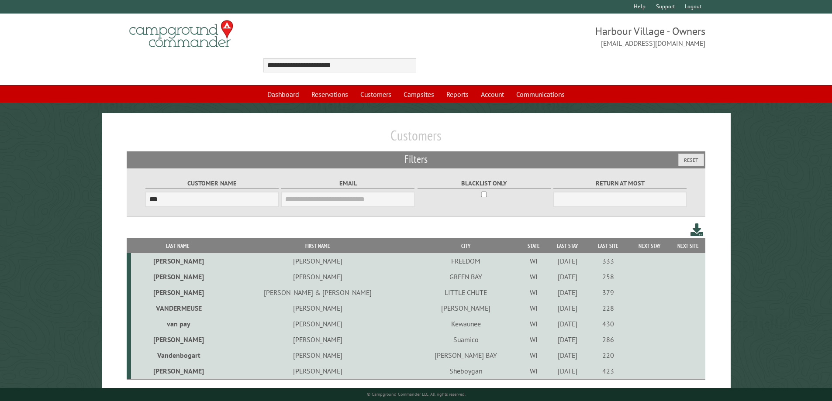 The width and height of the screenshot is (832, 401). What do you see at coordinates (318, 246) in the screenshot?
I see `th: First Name` at bounding box center [318, 246].